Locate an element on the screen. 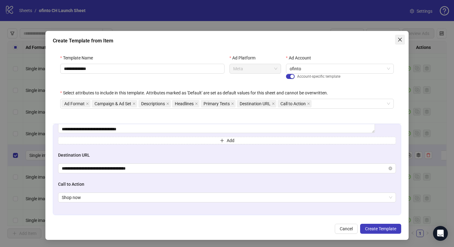 The width and height of the screenshot is (454, 247). label: Ad Platform is located at coordinates (244, 58).